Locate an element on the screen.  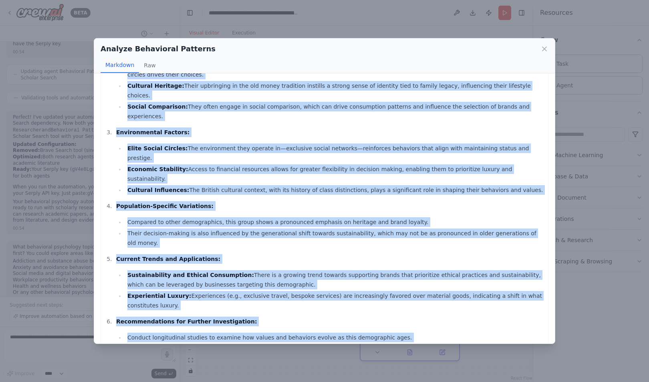
li: Conduct longitudinal studies to examine how values and behaviors evolve as this demographic ages. is located at coordinates (334, 337).